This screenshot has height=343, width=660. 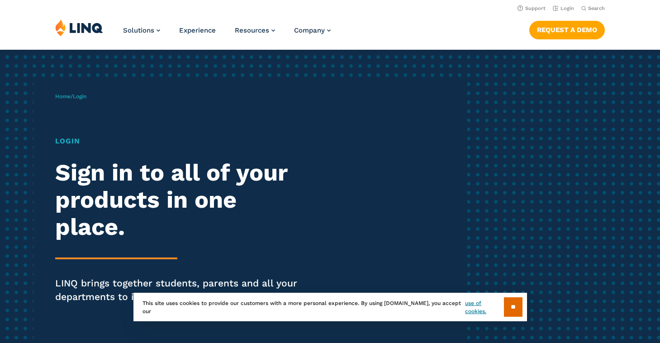 What do you see at coordinates (596, 8) in the screenshot?
I see `span: Search` at bounding box center [596, 8].